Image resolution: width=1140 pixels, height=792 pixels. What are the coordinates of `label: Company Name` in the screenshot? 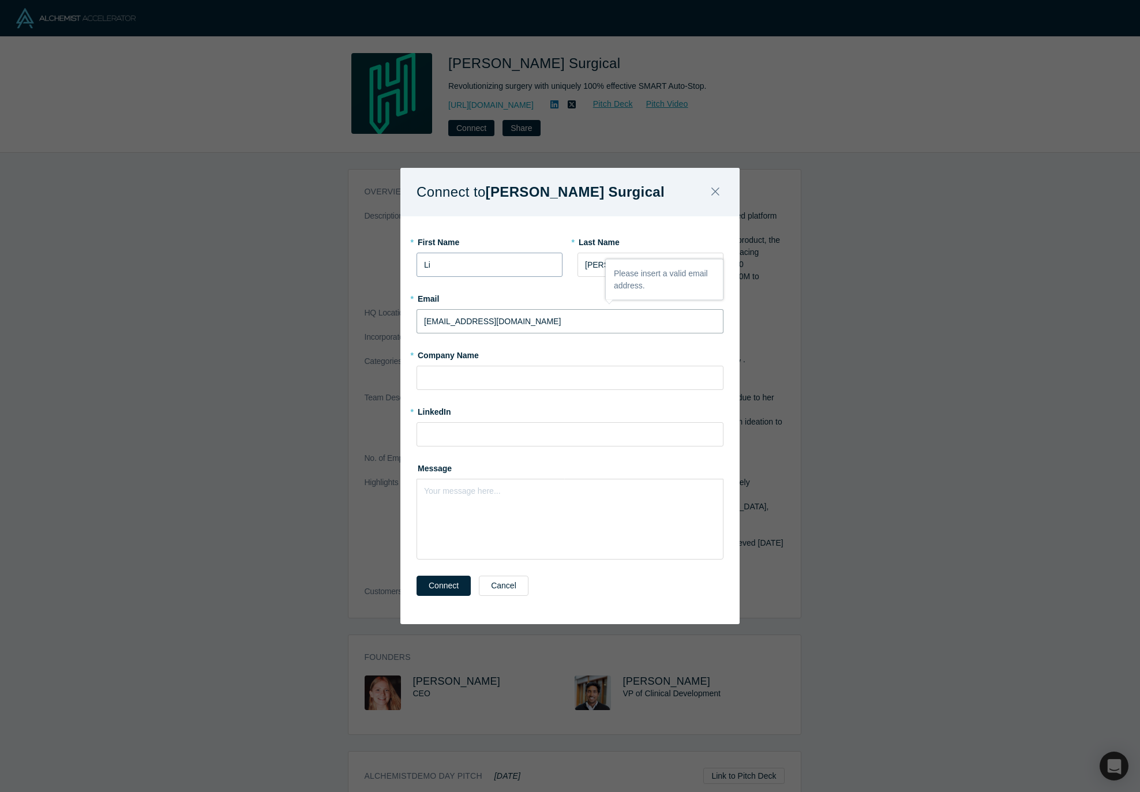 It's located at (570, 354).